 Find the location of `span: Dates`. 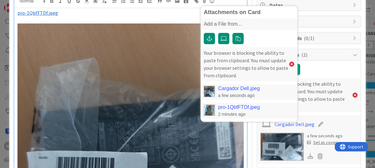

span: Dates is located at coordinates (310, 5).